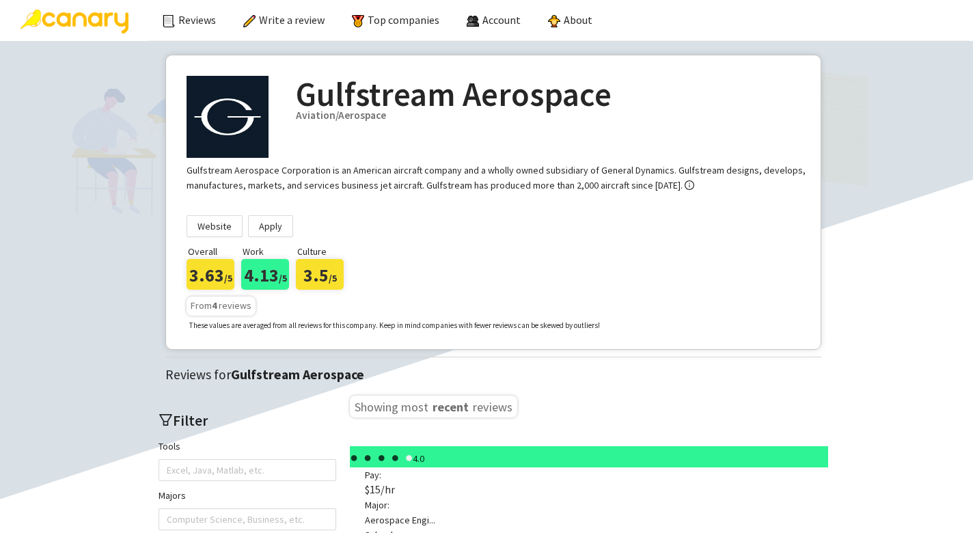 This screenshot has width=973, height=533. What do you see at coordinates (189, 20) in the screenshot?
I see `a: Reviews` at bounding box center [189, 20].